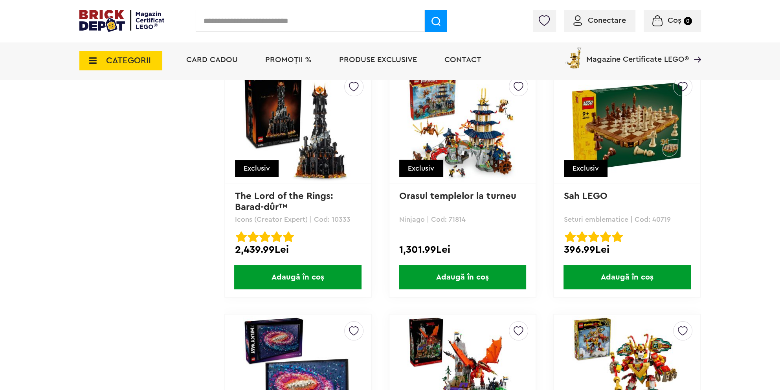 Image resolution: width=780 pixels, height=390 pixels. What do you see at coordinates (627, 250) in the screenshot?
I see `div: 396.99Lei` at bounding box center [627, 250].